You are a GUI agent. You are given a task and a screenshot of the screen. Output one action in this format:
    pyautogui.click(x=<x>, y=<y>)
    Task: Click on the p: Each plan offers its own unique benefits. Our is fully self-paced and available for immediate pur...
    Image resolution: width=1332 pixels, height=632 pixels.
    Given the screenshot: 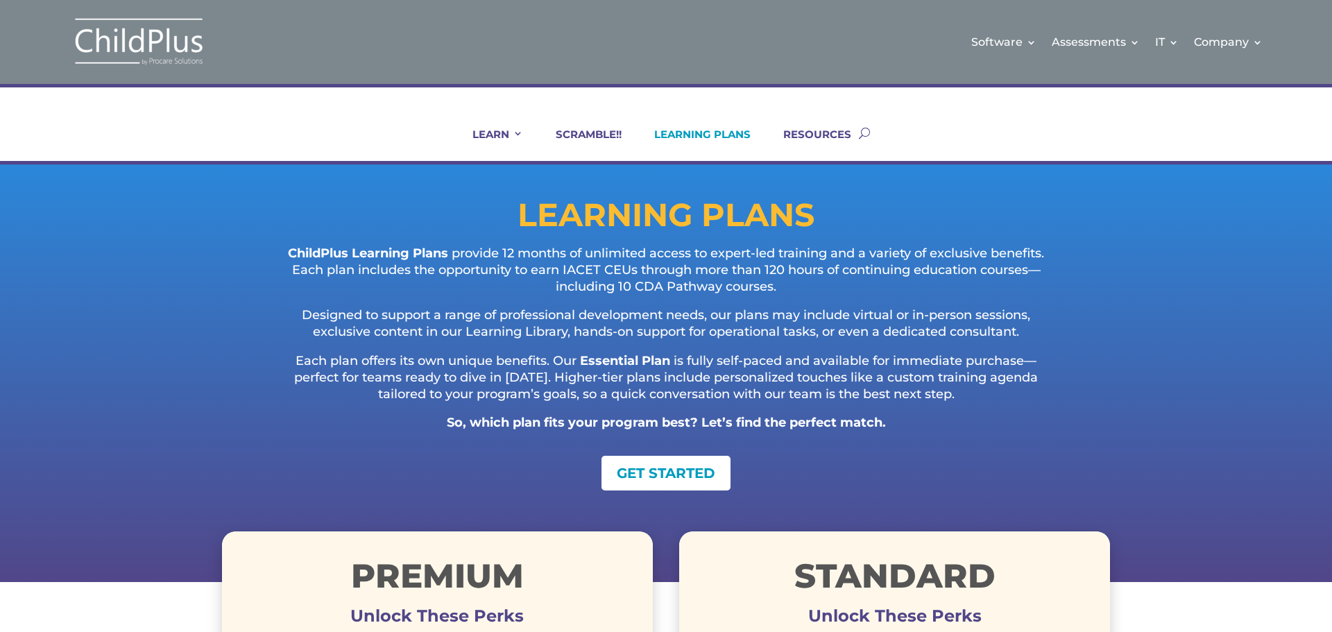 What is the action you would take?
    pyautogui.click(x=666, y=384)
    